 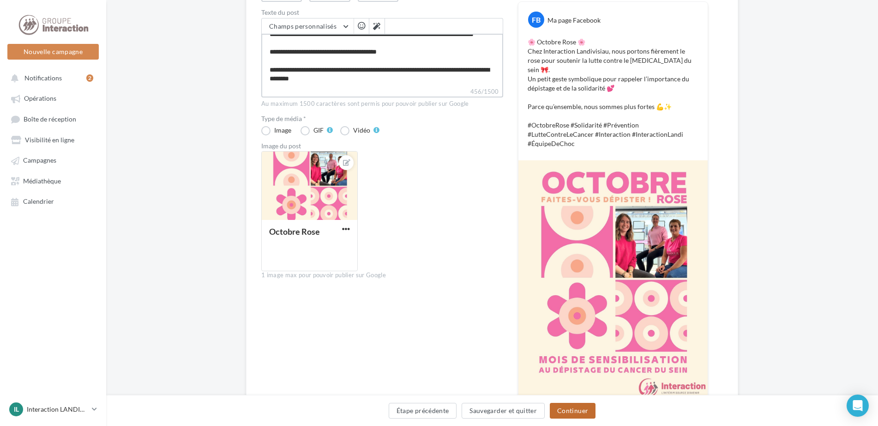 What do you see at coordinates (49, 139) in the screenshot?
I see `span: Visibilité en ligne` at bounding box center [49, 139].